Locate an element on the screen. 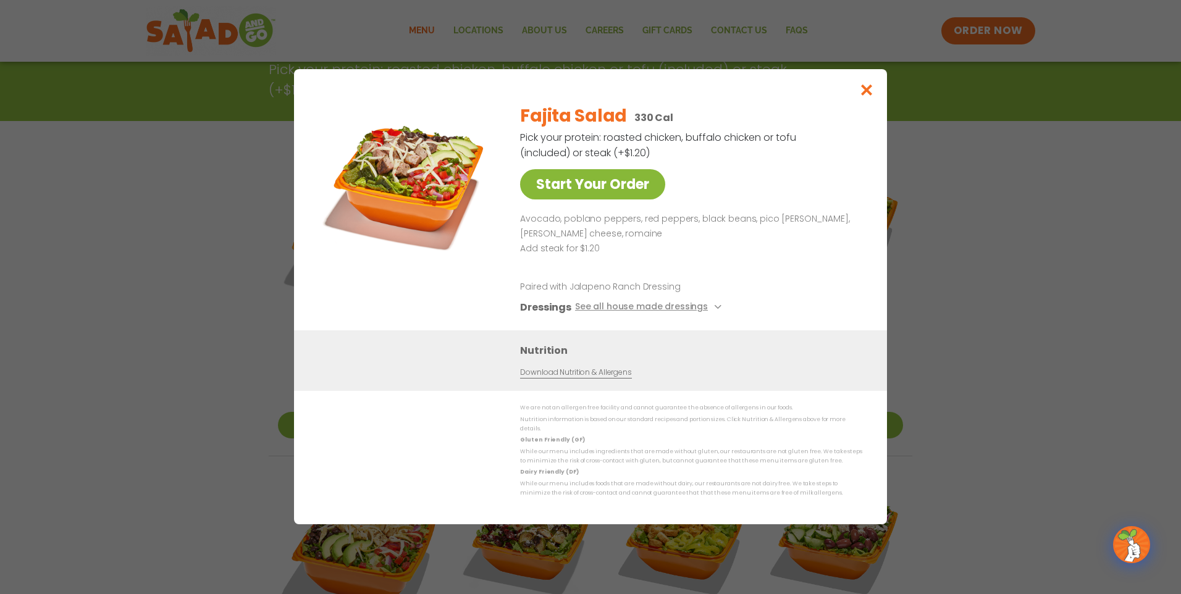  button: Close modal is located at coordinates (867, 90).